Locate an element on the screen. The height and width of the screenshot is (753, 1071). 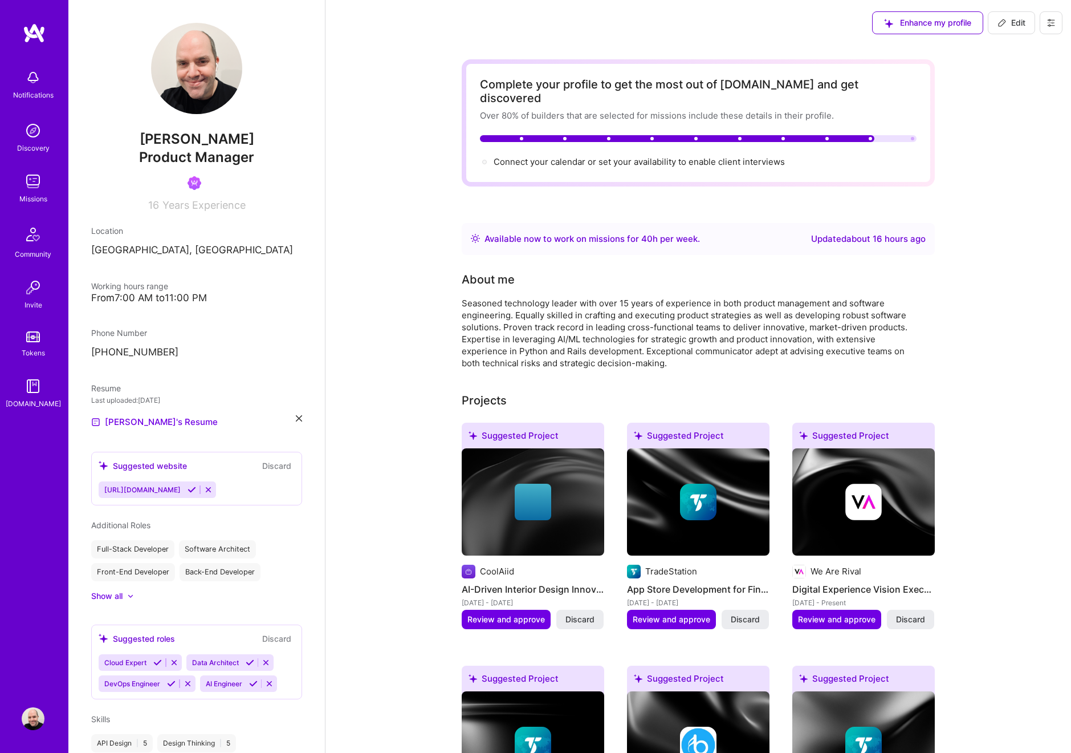
span: Cloud Expert is located at coordinates (125, 662).